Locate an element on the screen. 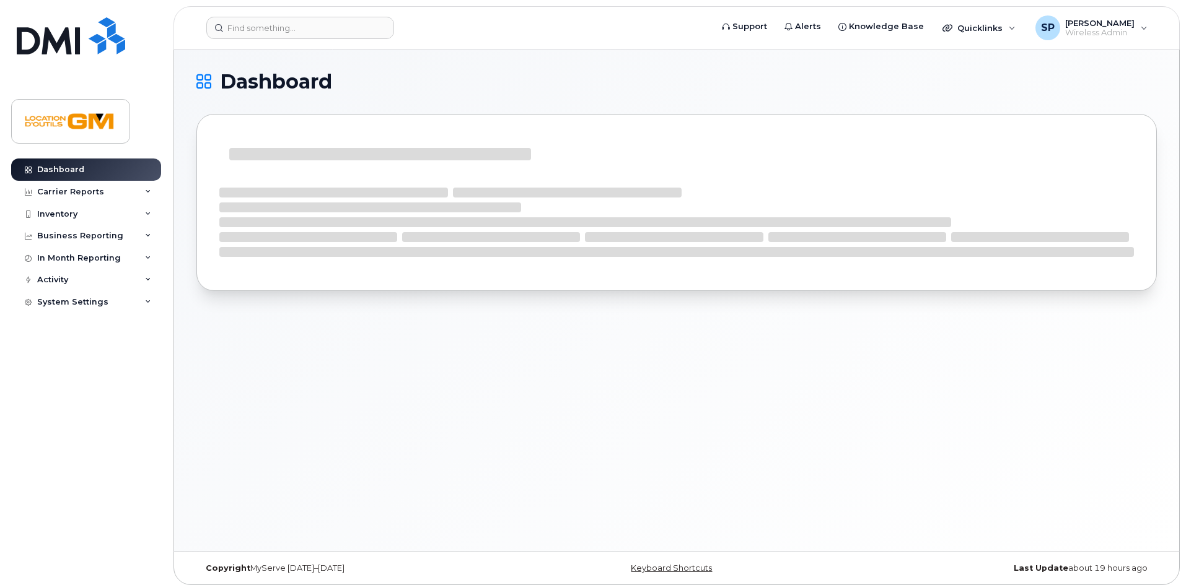 Image resolution: width=1186 pixels, height=585 pixels. strong: Copyright is located at coordinates (228, 568).